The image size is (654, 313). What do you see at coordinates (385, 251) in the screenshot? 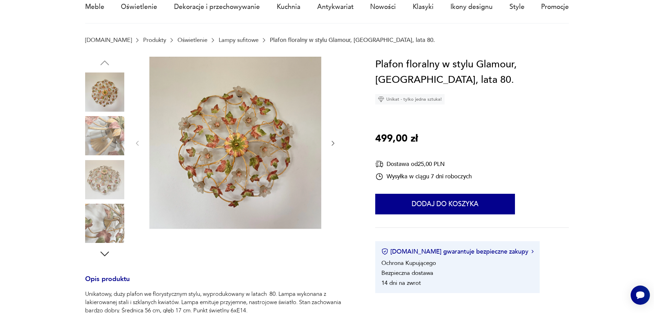
I see `img: Ikona certyfikatu` at bounding box center [385, 251].